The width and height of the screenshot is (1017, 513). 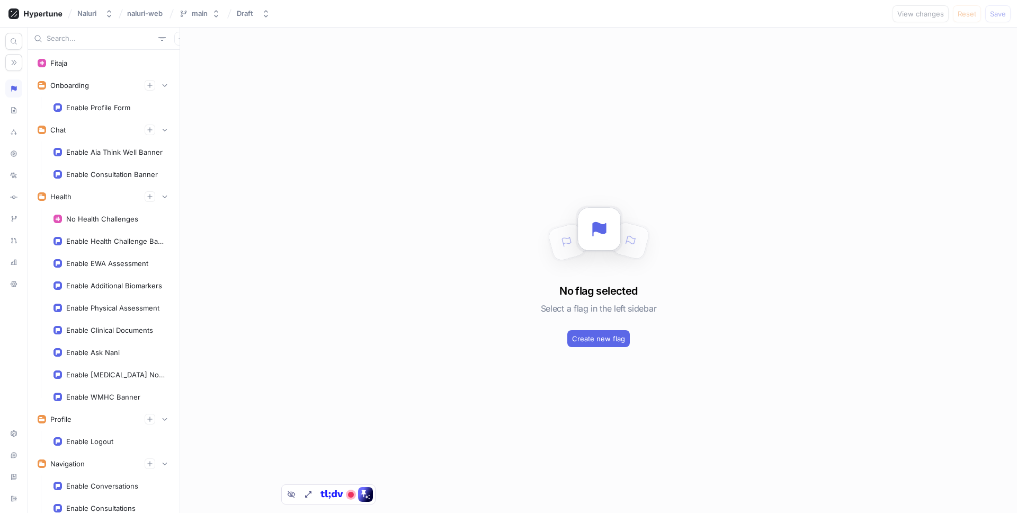 I want to click on div: Logic, so click(x=14, y=88).